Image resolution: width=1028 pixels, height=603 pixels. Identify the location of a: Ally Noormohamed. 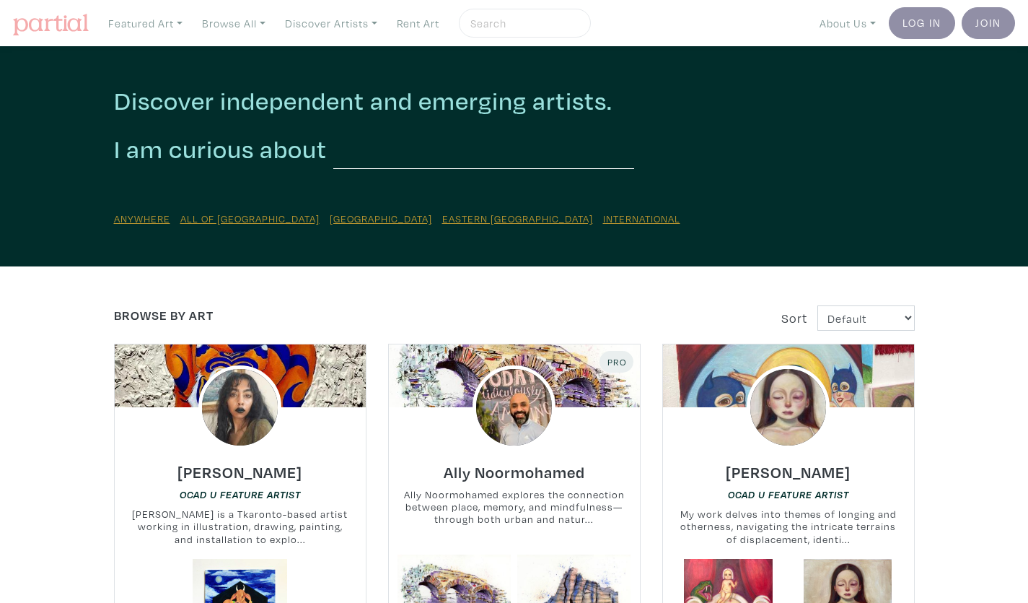
(515, 466).